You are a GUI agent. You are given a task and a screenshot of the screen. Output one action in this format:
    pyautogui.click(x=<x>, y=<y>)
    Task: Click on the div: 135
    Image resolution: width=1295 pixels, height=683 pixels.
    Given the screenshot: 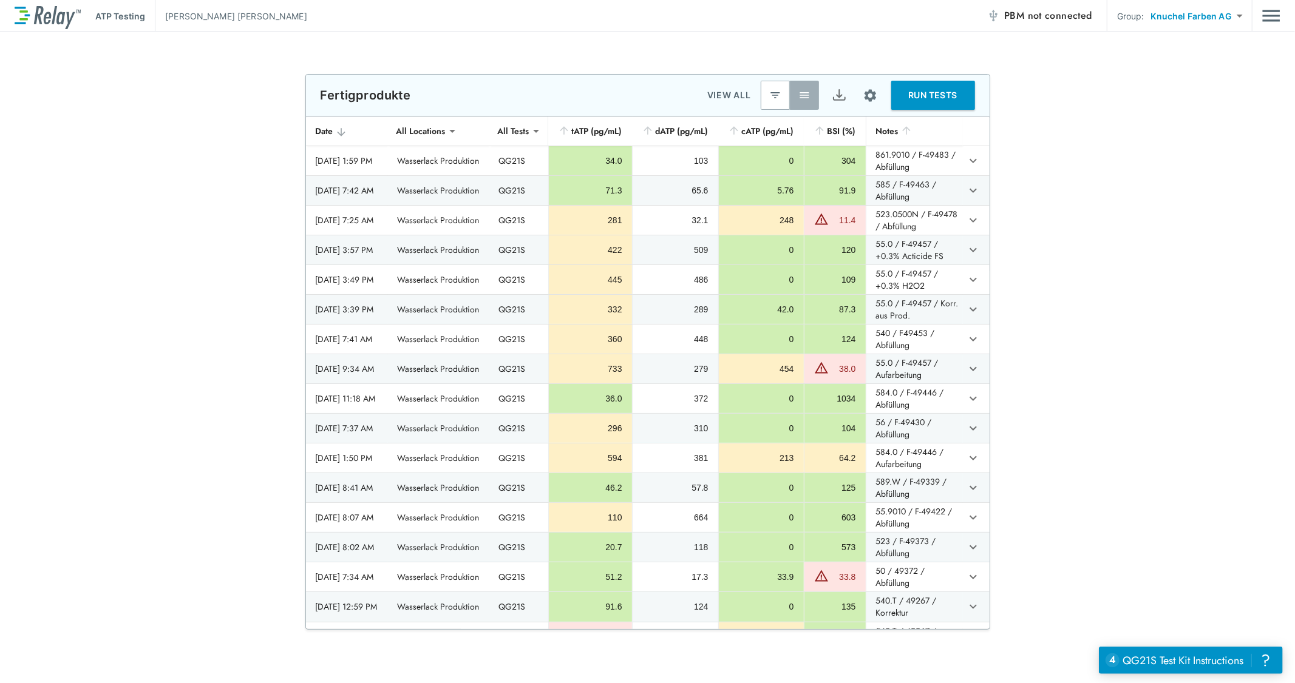 What is the action you would take?
    pyautogui.click(x=835, y=607)
    